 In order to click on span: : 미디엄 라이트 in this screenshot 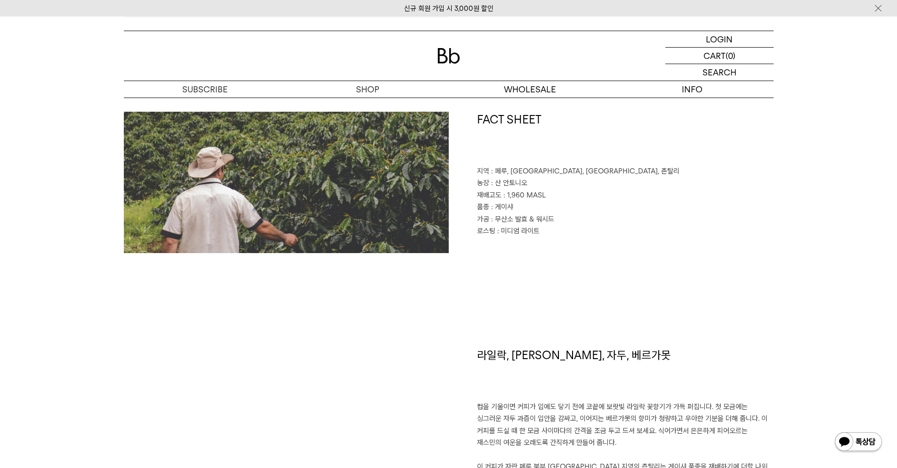, I will do `click(519, 231)`.